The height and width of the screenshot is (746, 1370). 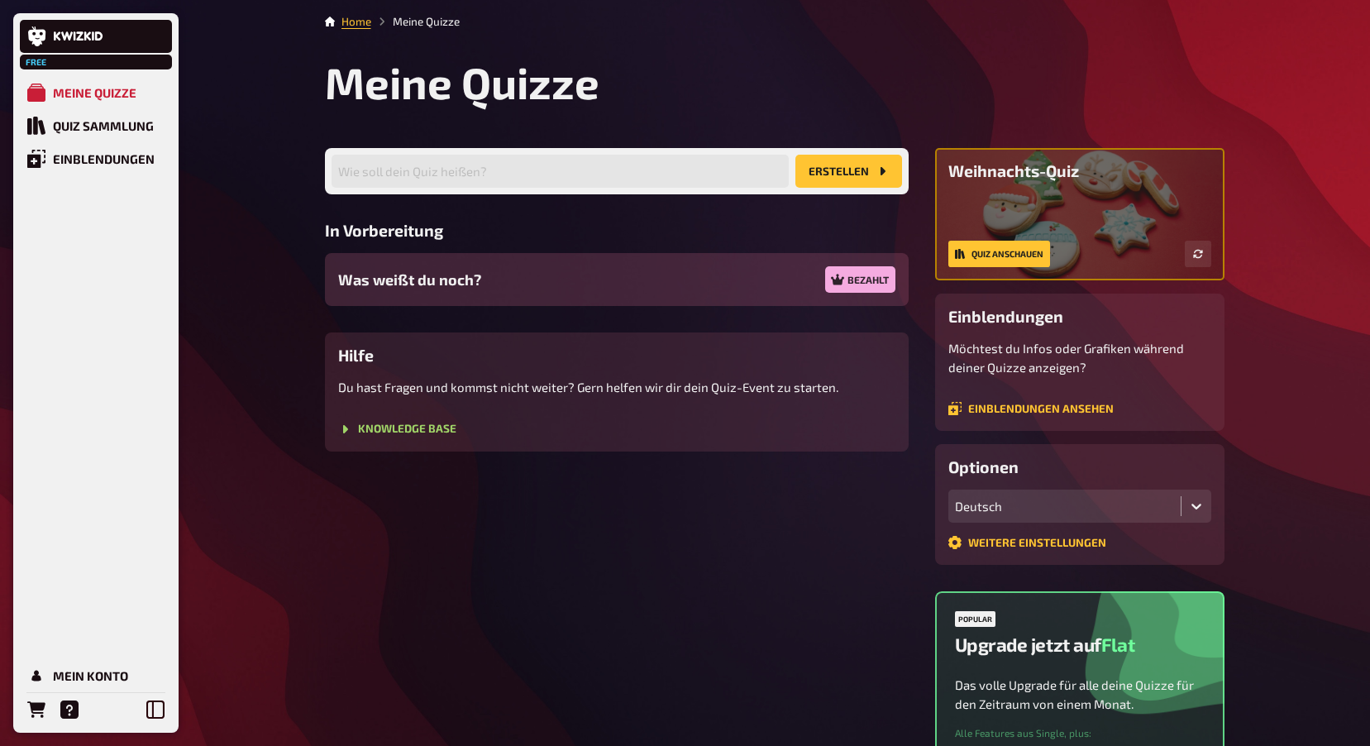 I want to click on h3: In Vorbereitung, so click(x=617, y=230).